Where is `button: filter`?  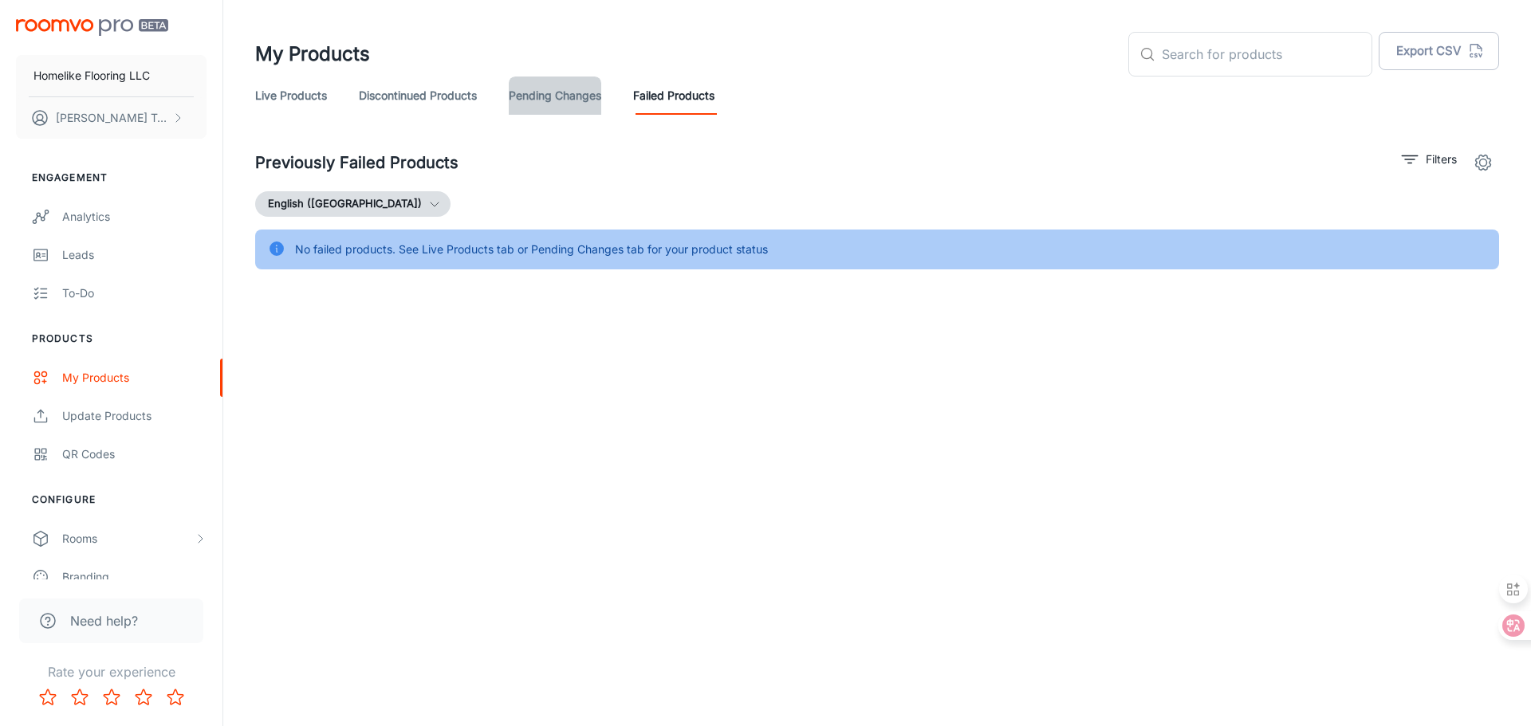
button: filter is located at coordinates (1429, 159).